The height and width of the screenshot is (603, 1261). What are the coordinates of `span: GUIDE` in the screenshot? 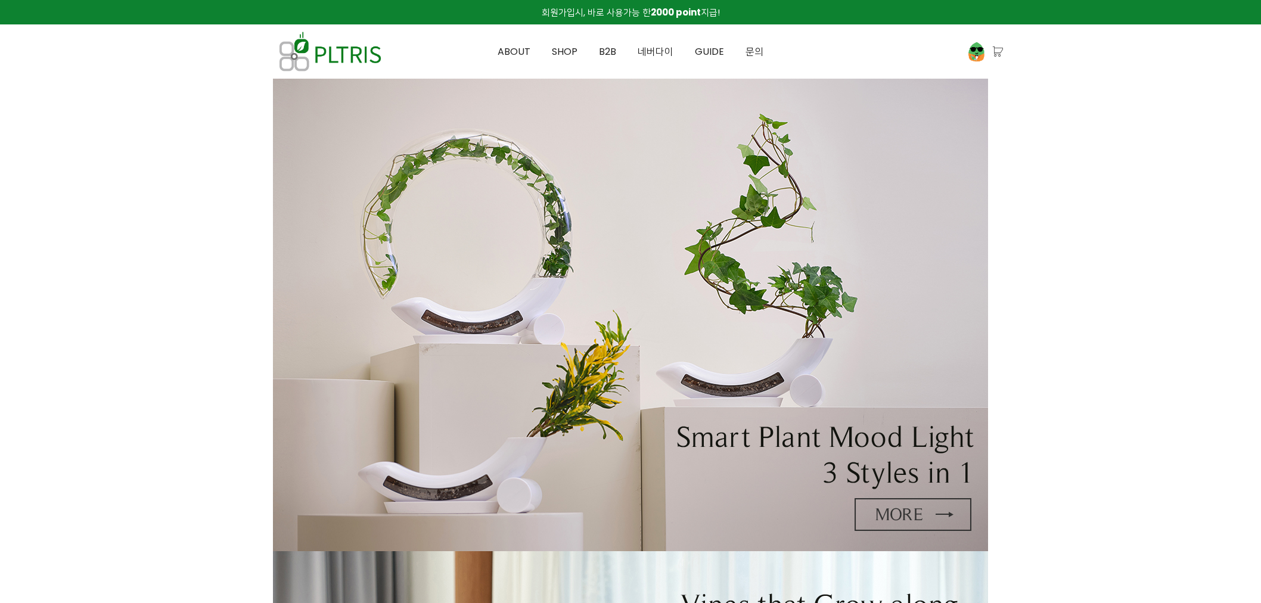 It's located at (709, 51).